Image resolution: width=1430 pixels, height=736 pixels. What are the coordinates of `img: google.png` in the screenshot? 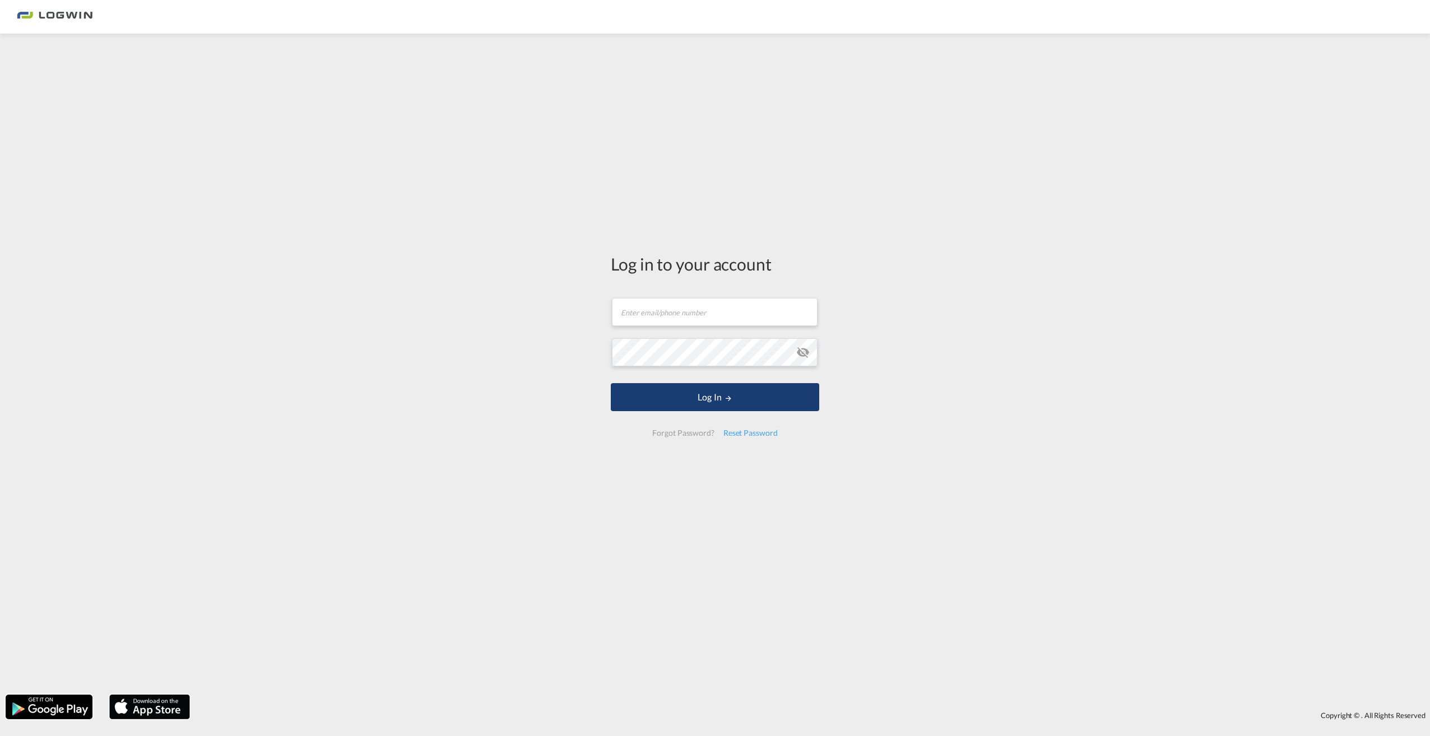 It's located at (49, 707).